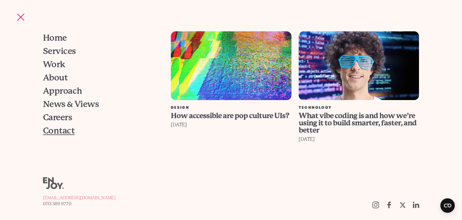 The width and height of the screenshot is (462, 220). Describe the element at coordinates (99, 51) in the screenshot. I see `a: Services` at that location.